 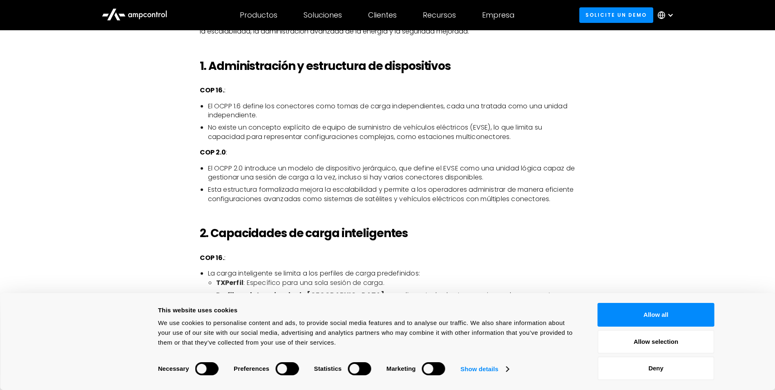 I want to click on li: : se aplica a todas las transacciones de un conector., so click(x=396, y=295).